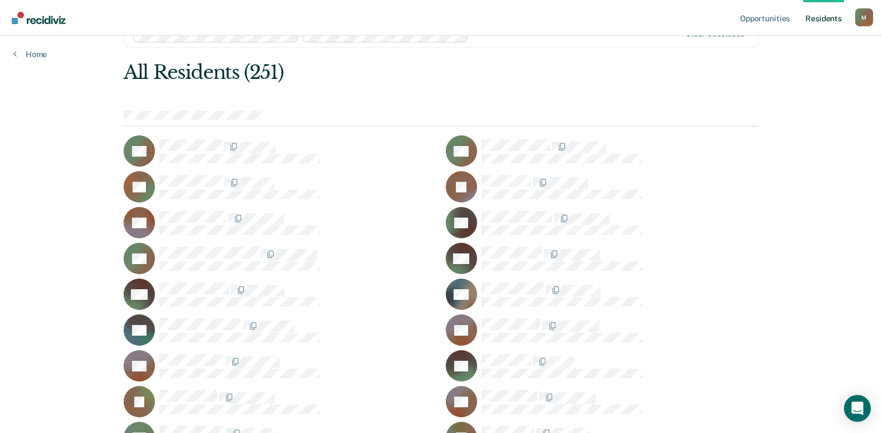 This screenshot has height=433, width=882. What do you see at coordinates (30, 54) in the screenshot?
I see `a: Home` at bounding box center [30, 54].